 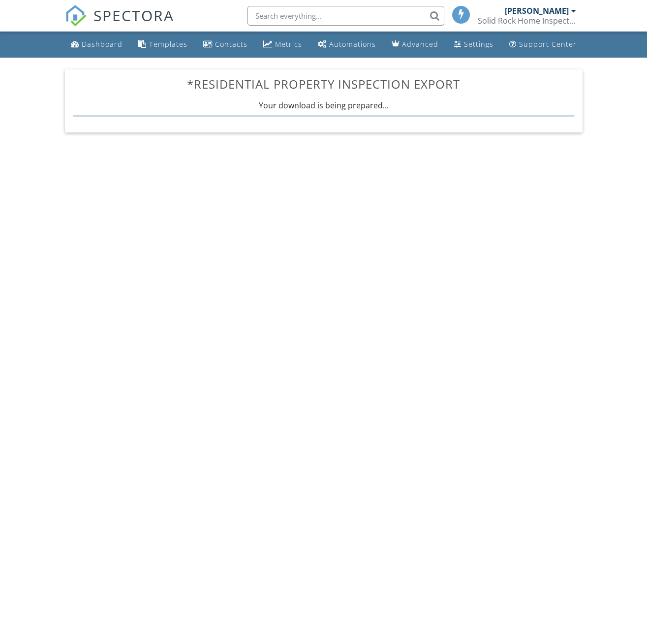 What do you see at coordinates (231, 44) in the screenshot?
I see `div: Contacts` at bounding box center [231, 44].